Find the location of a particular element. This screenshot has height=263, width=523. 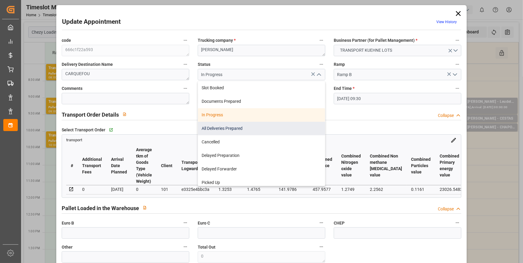

th: Arrival Date Planned is located at coordinates (119, 166).